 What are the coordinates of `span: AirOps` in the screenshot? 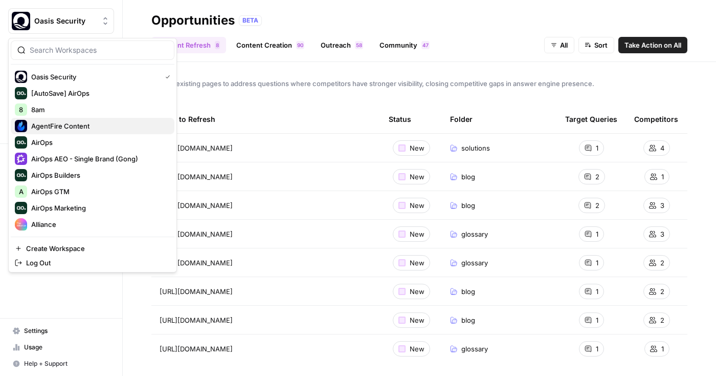 It's located at (99, 142).